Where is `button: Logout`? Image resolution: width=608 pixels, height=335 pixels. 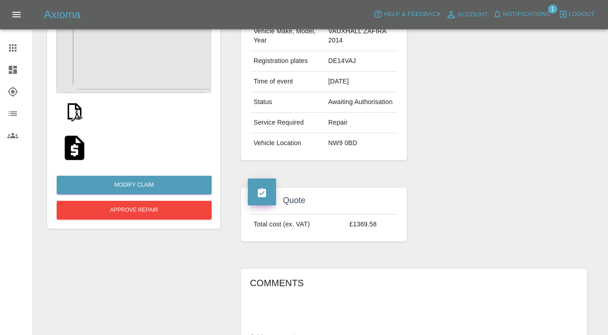
button: Logout is located at coordinates (576, 14).